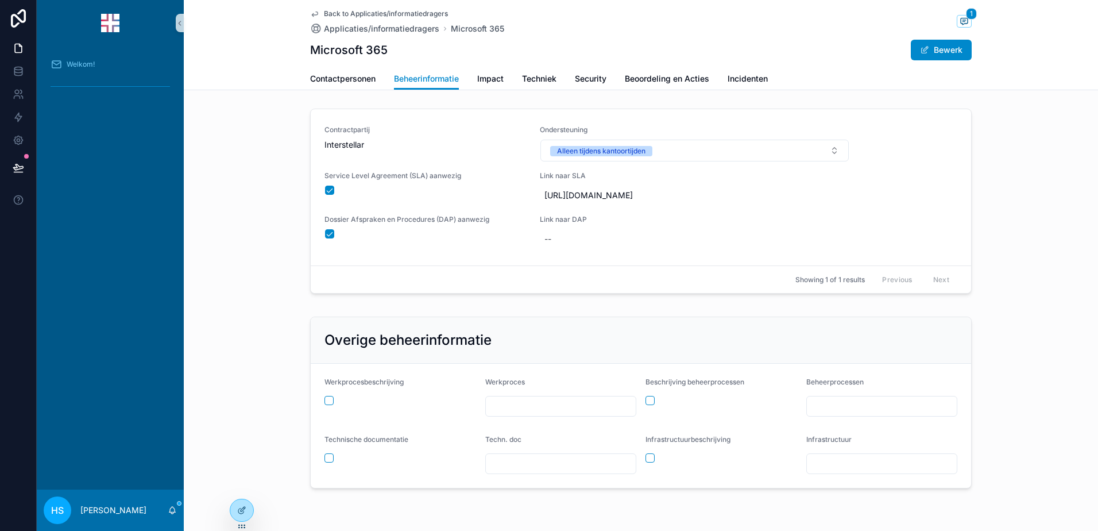  What do you see at coordinates (965, 22) in the screenshot?
I see `button: 1` at bounding box center [965, 22].